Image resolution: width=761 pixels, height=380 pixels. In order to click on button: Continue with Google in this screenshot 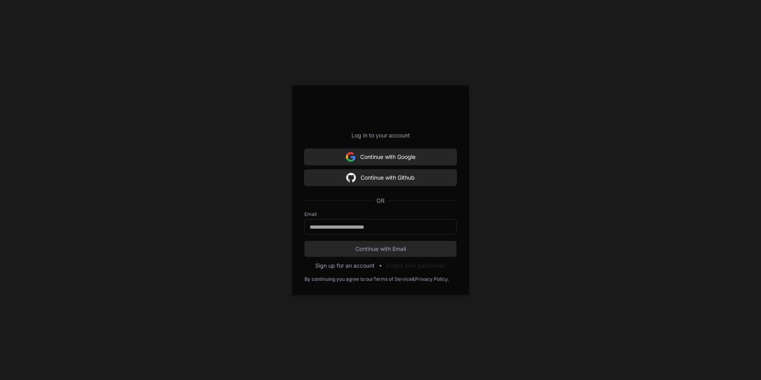, I will do `click(381, 157)`.